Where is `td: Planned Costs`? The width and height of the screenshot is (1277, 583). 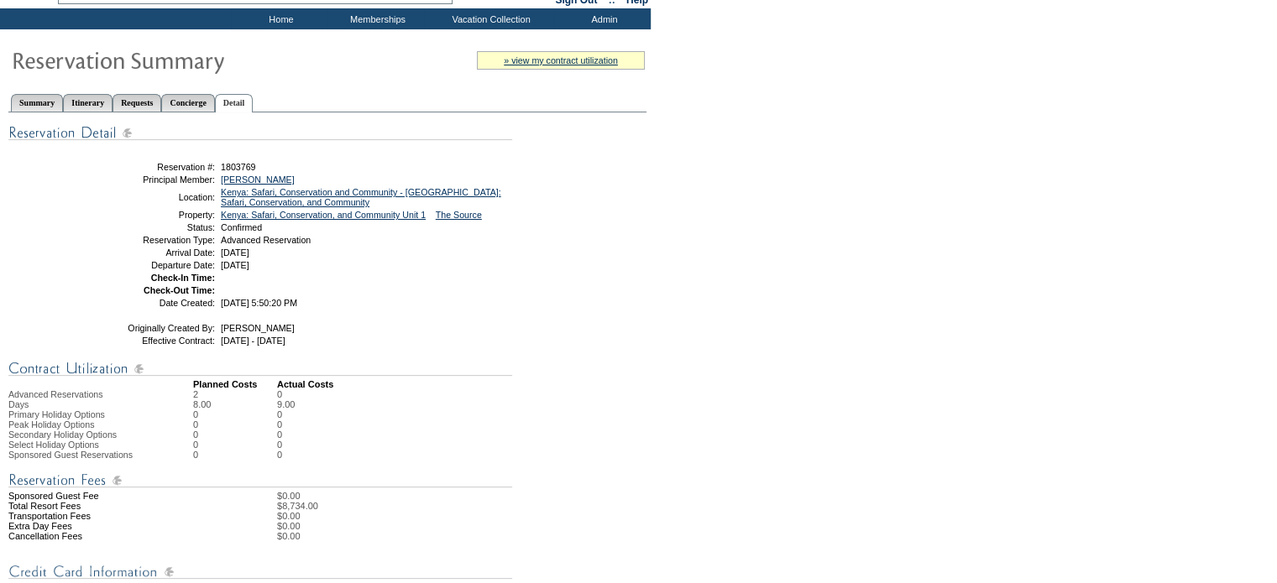
td: Planned Costs is located at coordinates (235, 384).